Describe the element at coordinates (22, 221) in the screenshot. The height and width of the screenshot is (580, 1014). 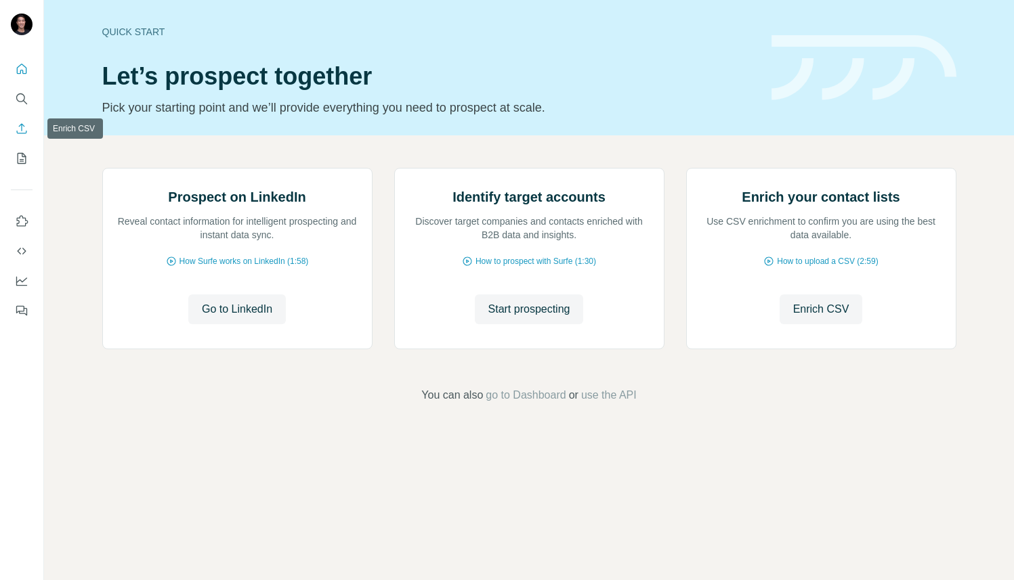
I see `button: Use Surfe on LinkedIn` at that location.